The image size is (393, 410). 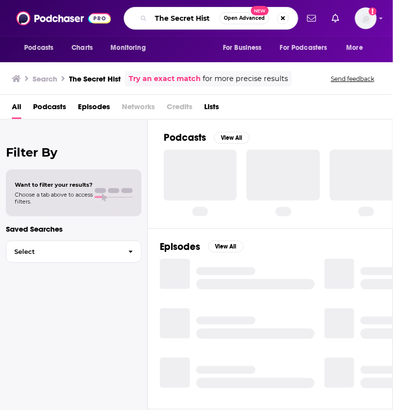 I want to click on span: Lists, so click(x=212, y=109).